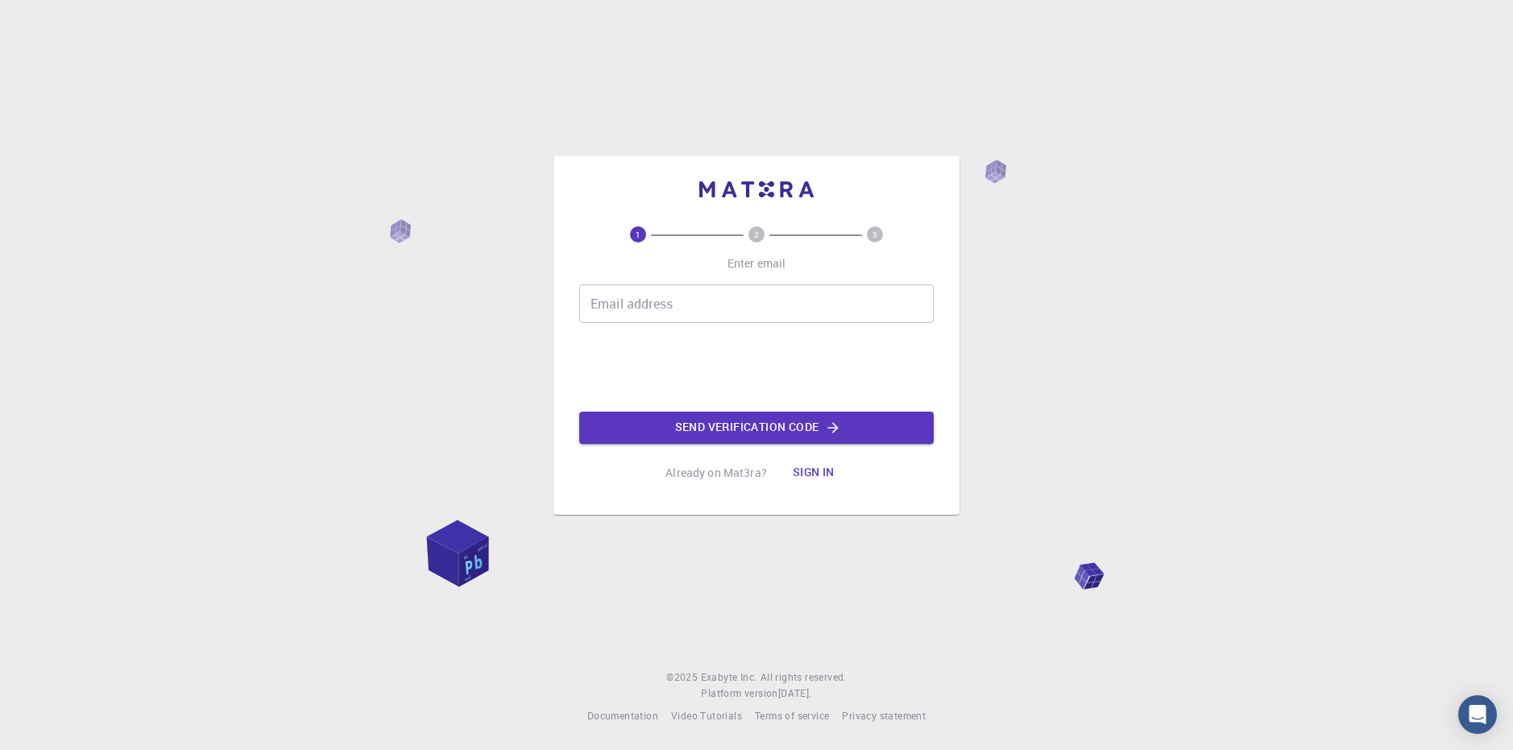 The image size is (1513, 750). What do you see at coordinates (792, 715) in the screenshot?
I see `span: Terms of service` at bounding box center [792, 715].